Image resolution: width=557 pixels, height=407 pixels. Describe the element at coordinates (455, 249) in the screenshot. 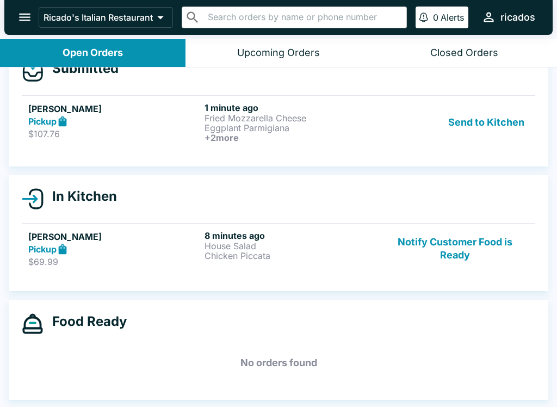

I see `button: Notify Customer Food is Ready` at that location.